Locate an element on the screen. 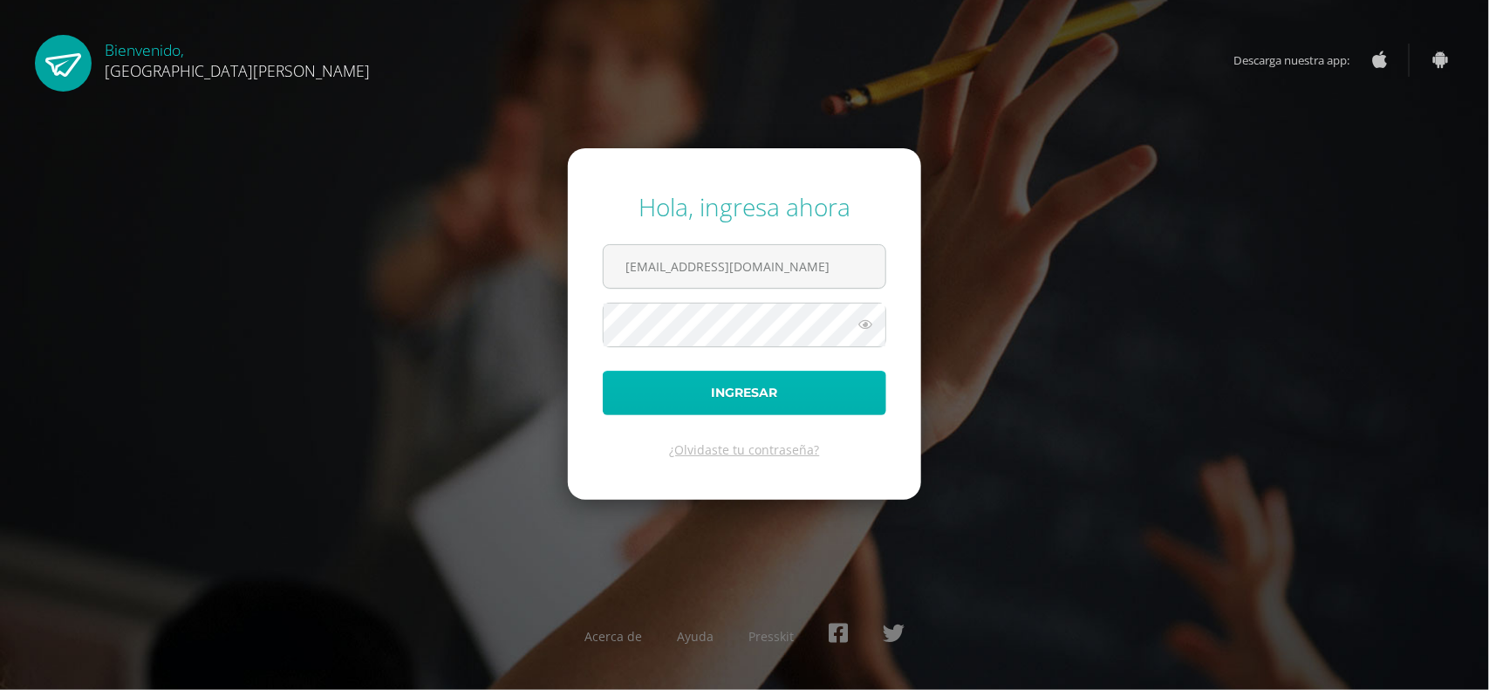 This screenshot has width=1489, height=690. a: Ayuda is located at coordinates (695, 636).